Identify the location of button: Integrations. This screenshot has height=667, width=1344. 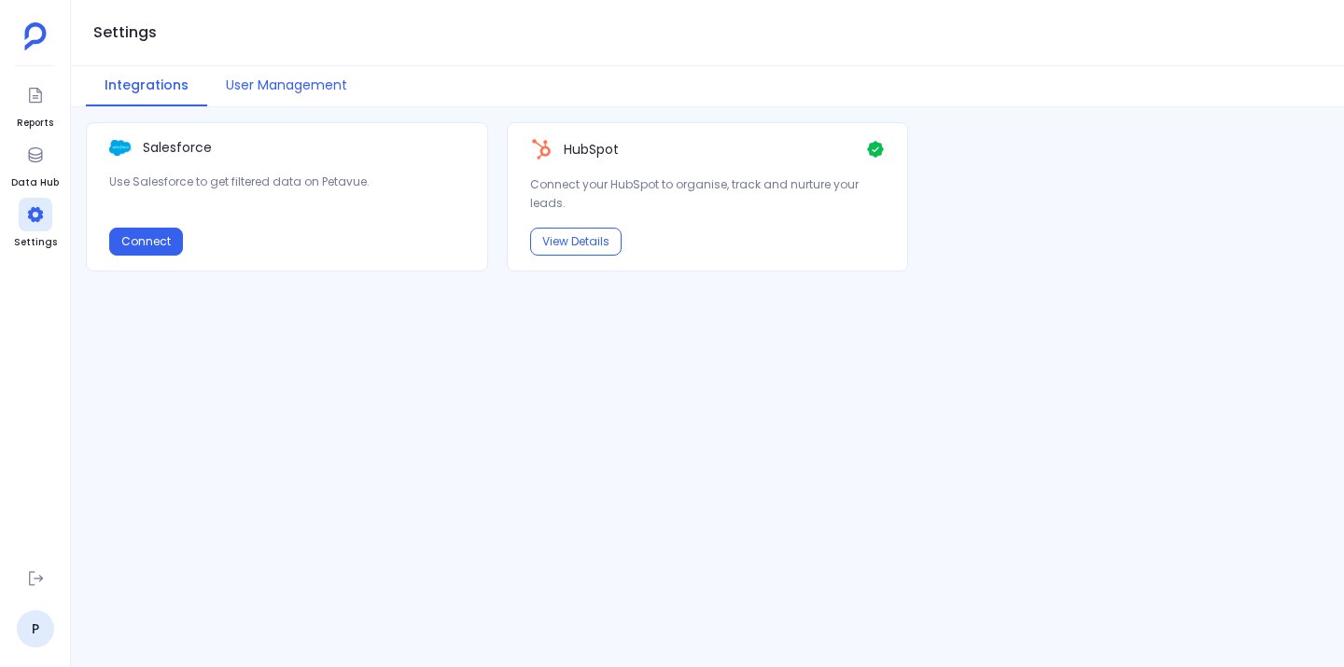
(147, 86).